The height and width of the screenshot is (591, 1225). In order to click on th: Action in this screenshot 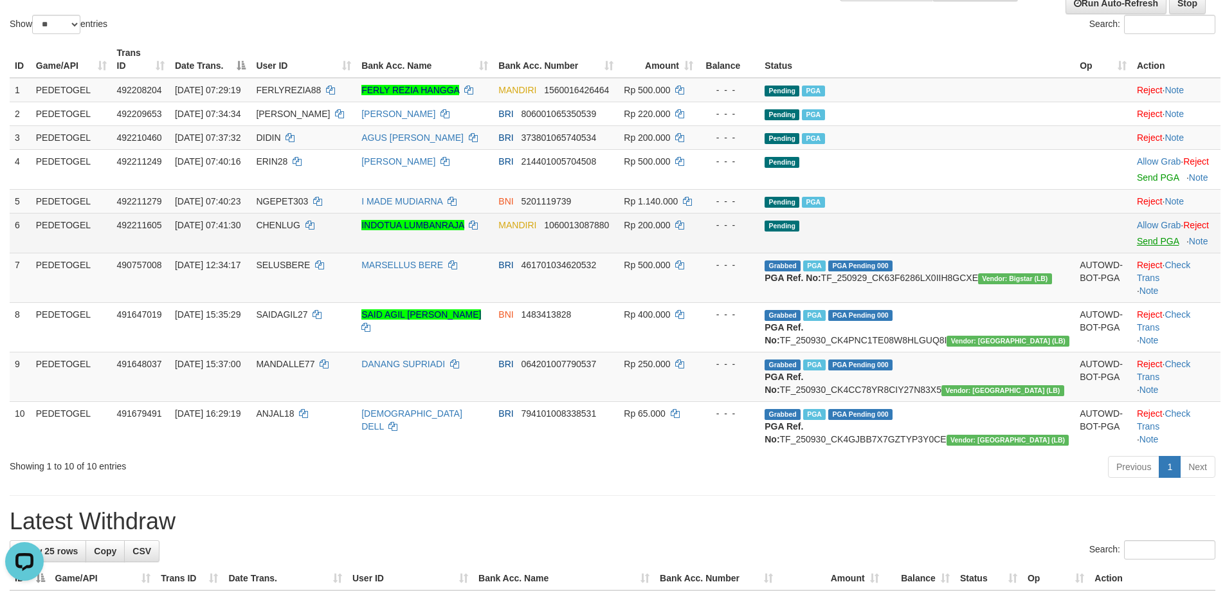, I will do `click(1176, 59)`.